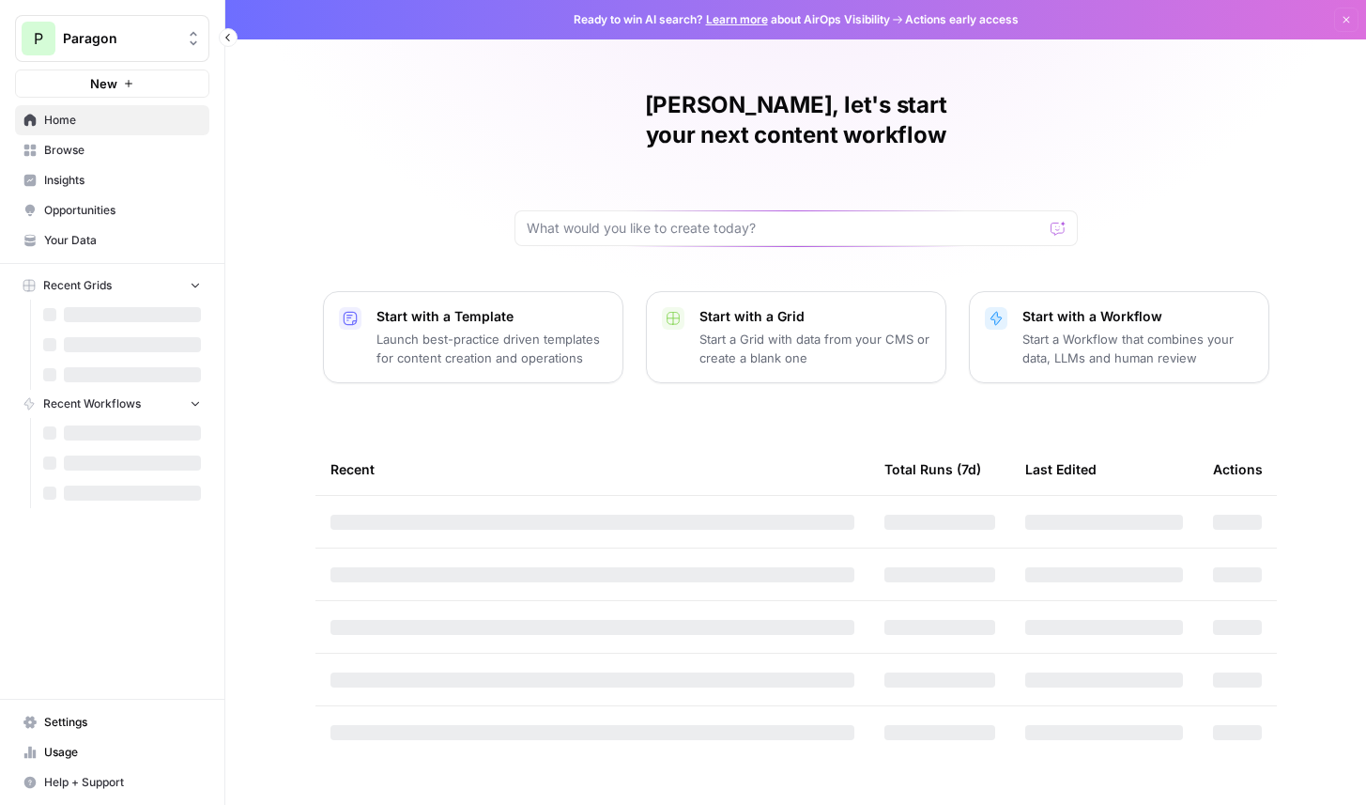  Describe the element at coordinates (122, 240) in the screenshot. I see `span: Your Data` at that location.